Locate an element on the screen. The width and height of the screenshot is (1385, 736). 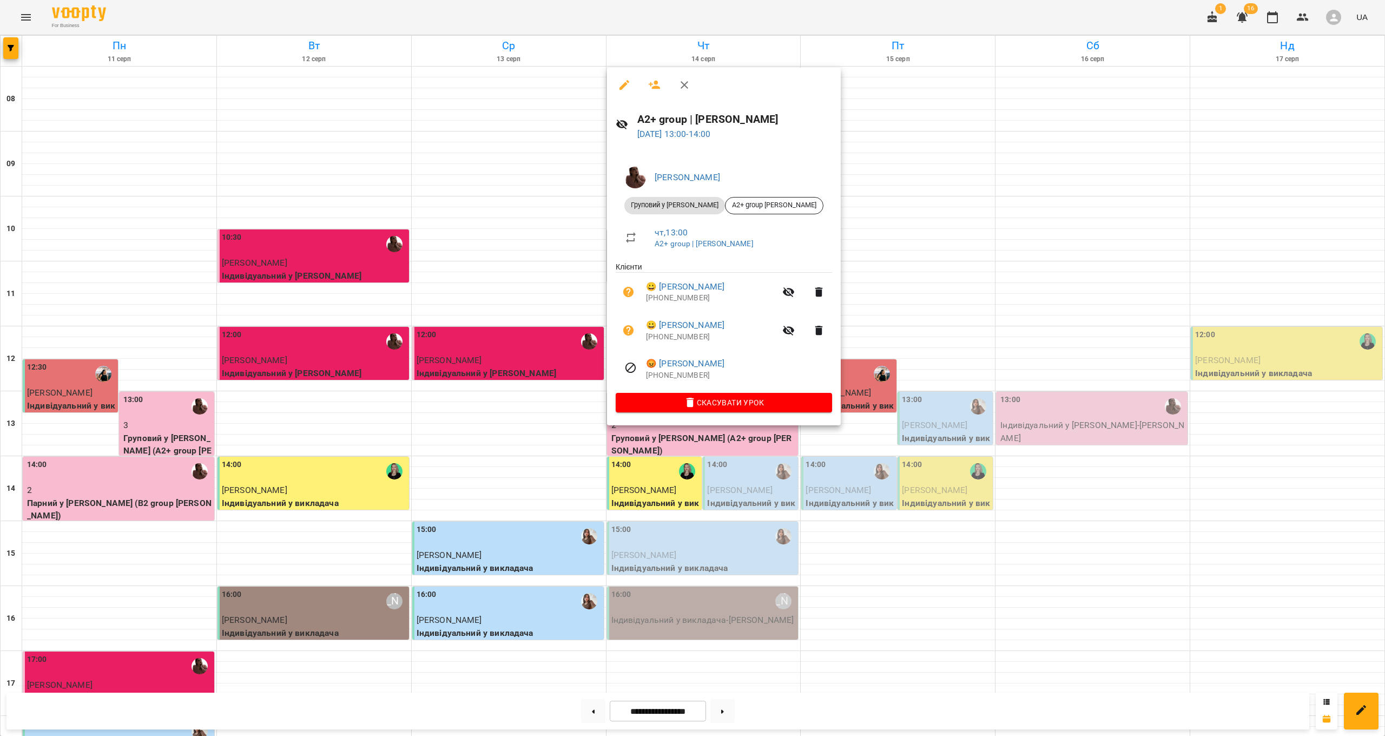
a: чт , 13:00 is located at coordinates (671, 232).